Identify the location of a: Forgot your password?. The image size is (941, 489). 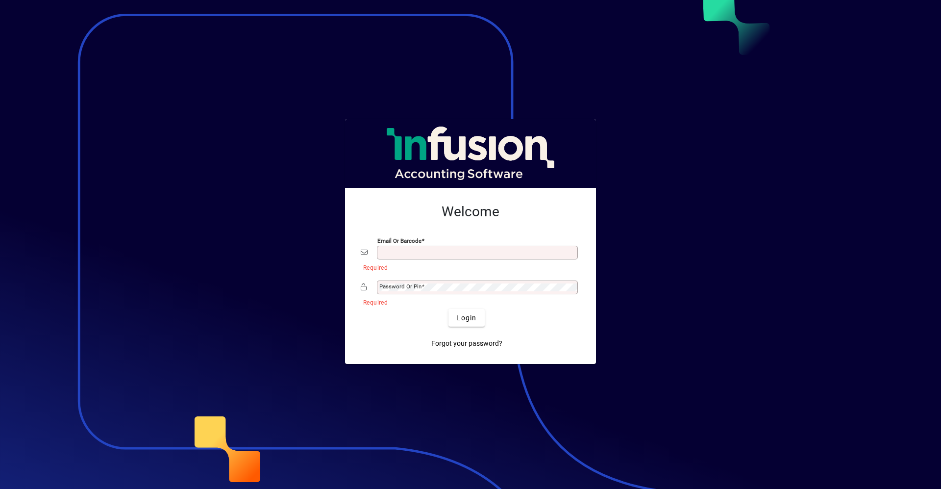
(467, 343).